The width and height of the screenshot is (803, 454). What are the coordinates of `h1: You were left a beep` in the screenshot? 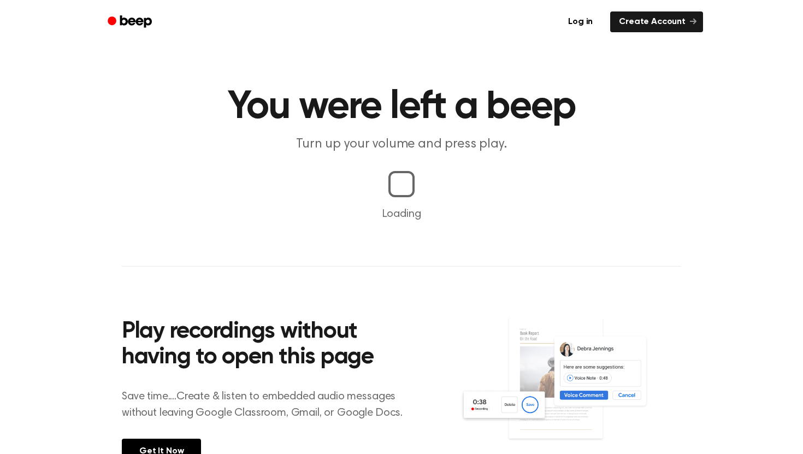 It's located at (401, 107).